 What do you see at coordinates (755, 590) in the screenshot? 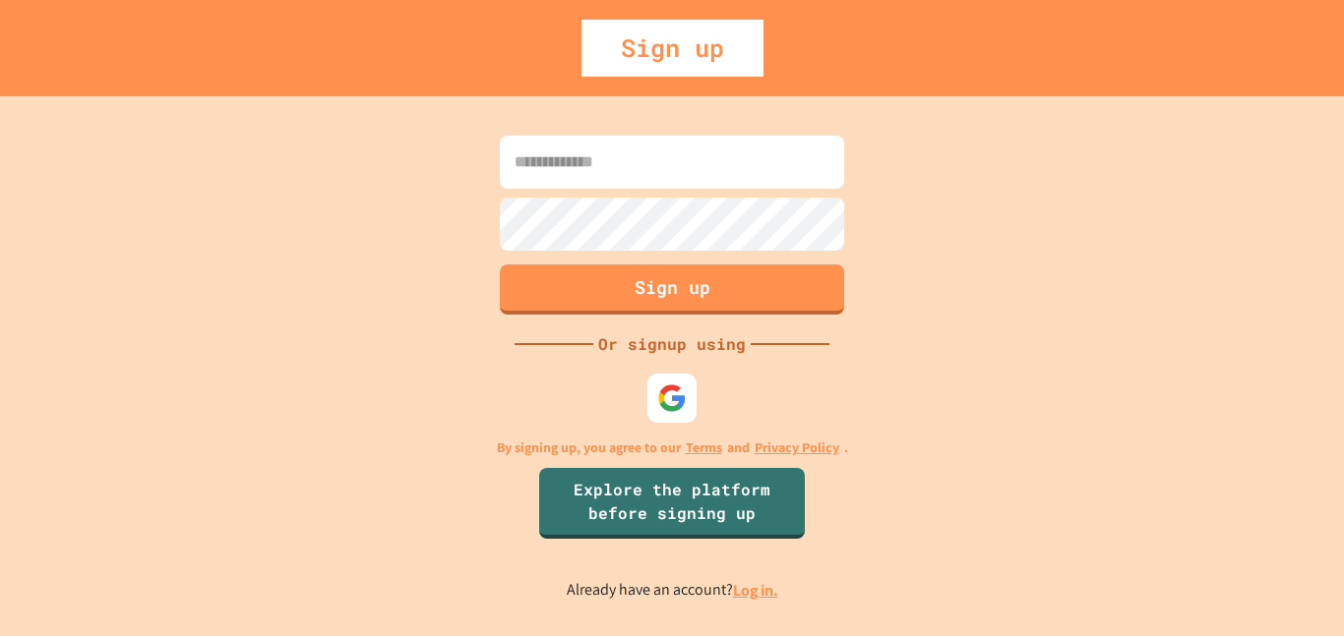
I see `a: Log in.` at bounding box center [755, 590].